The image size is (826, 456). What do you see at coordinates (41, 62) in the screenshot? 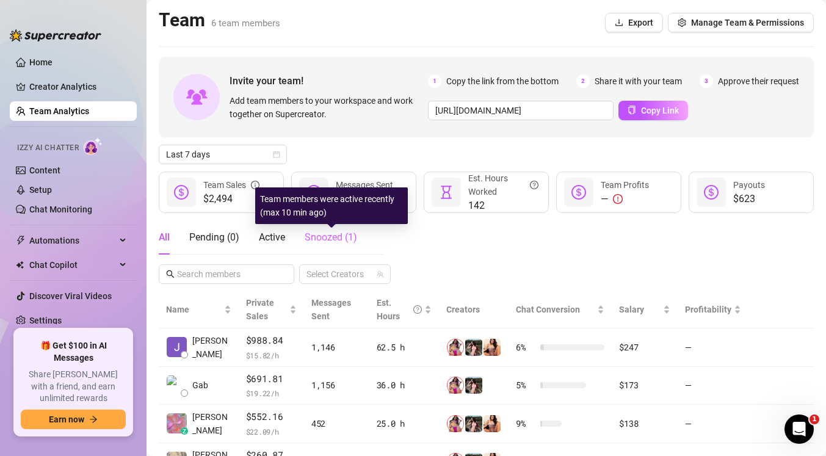
I see `a: Home` at bounding box center [41, 62].